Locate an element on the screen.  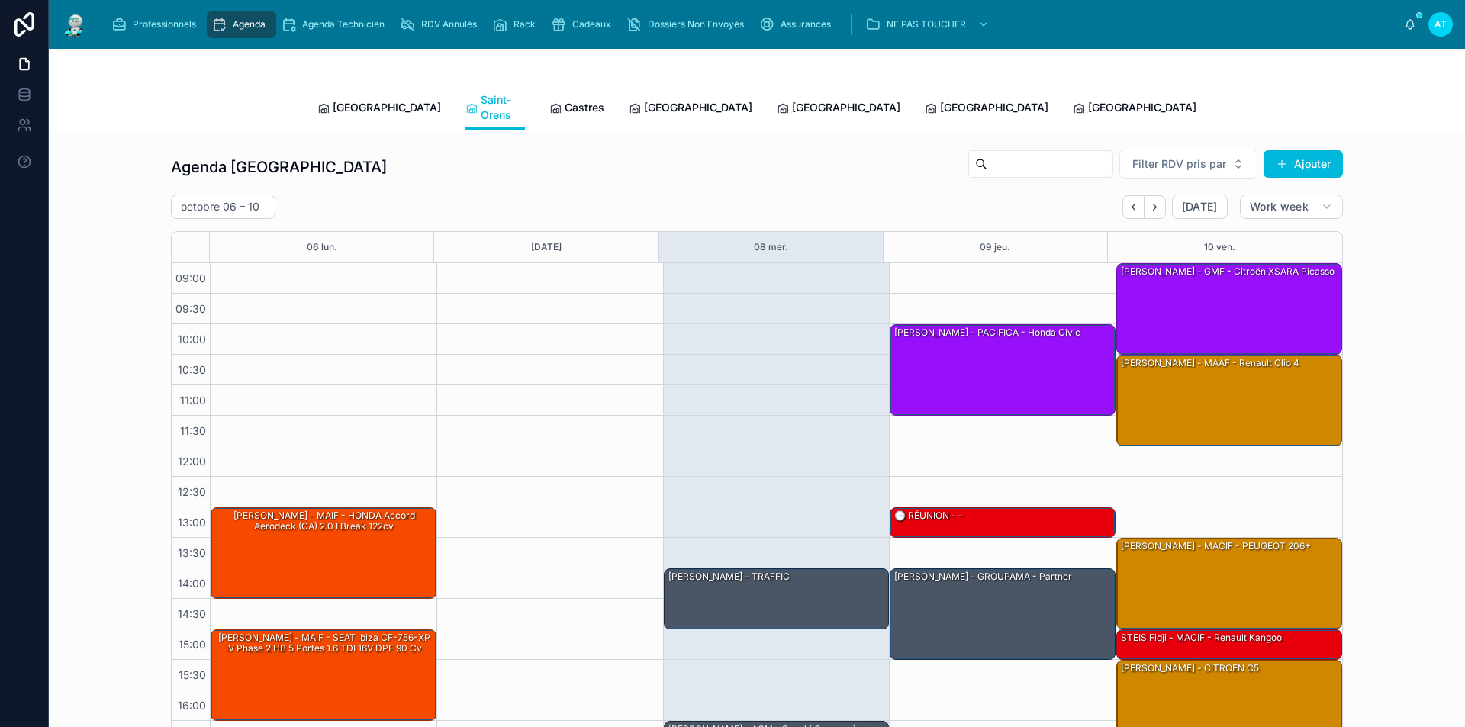
a: Professionnels is located at coordinates (156, 24).